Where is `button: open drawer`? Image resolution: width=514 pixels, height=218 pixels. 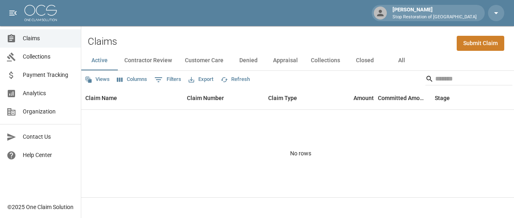 button: open drawer is located at coordinates (13, 13).